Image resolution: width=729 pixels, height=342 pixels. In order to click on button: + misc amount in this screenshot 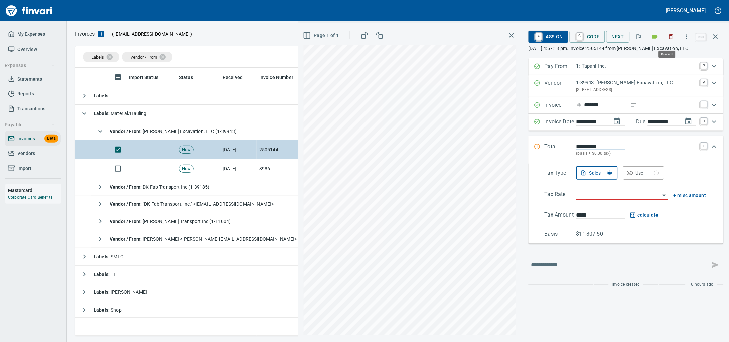, I will do `click(690, 195)`.